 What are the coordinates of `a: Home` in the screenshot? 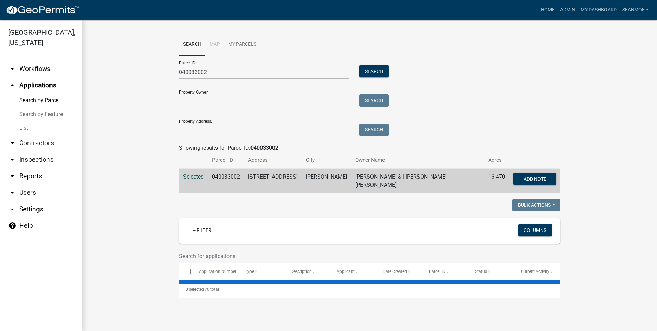 It's located at (548, 10).